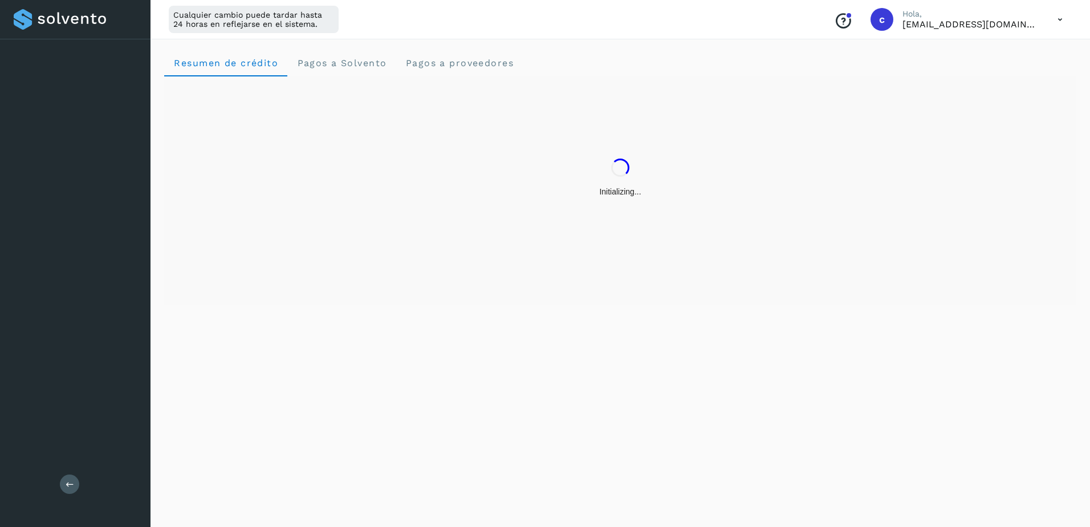 The width and height of the screenshot is (1090, 527). Describe the element at coordinates (226, 63) in the screenshot. I see `span: Resumen de crédito` at that location.